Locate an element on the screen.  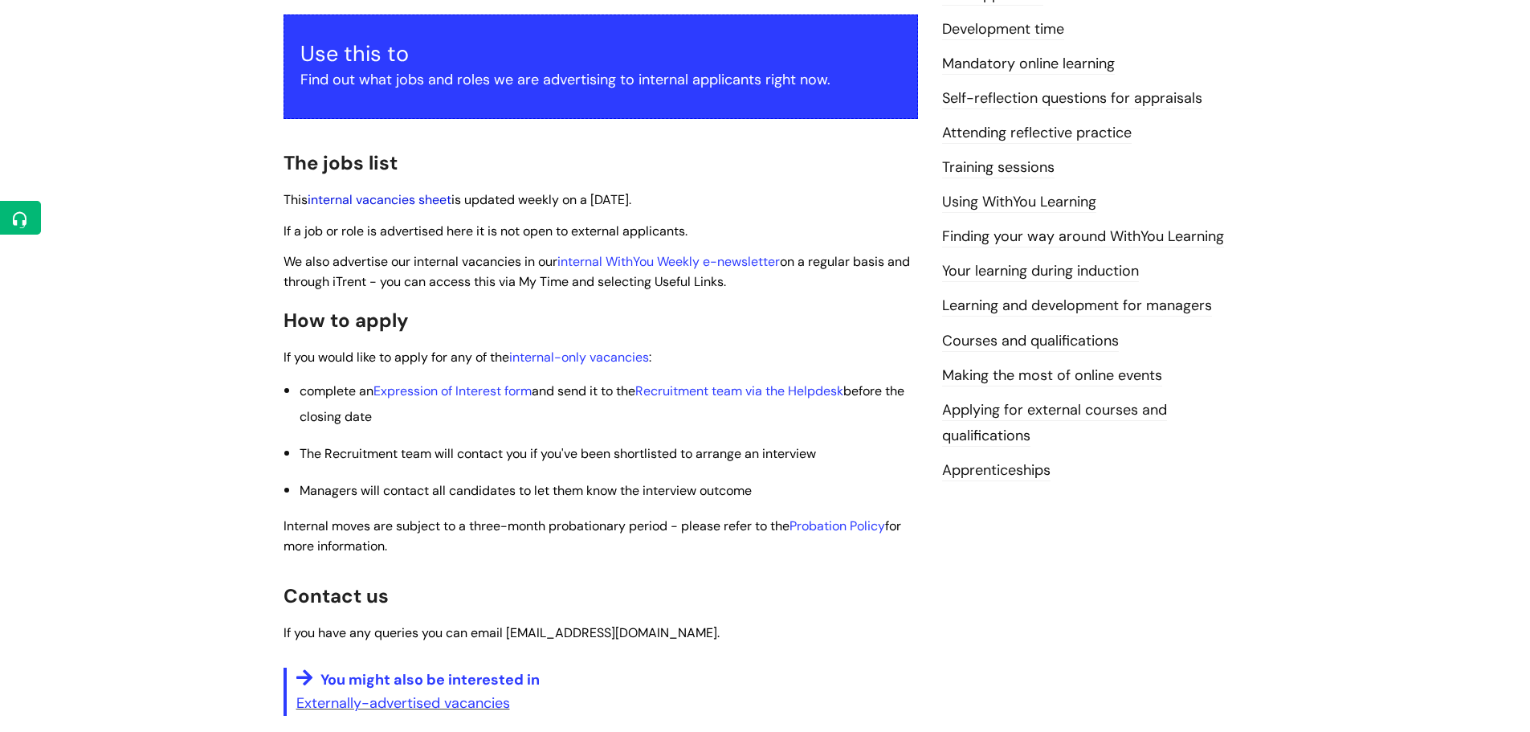
a: Apprenticeships is located at coordinates (996, 471).